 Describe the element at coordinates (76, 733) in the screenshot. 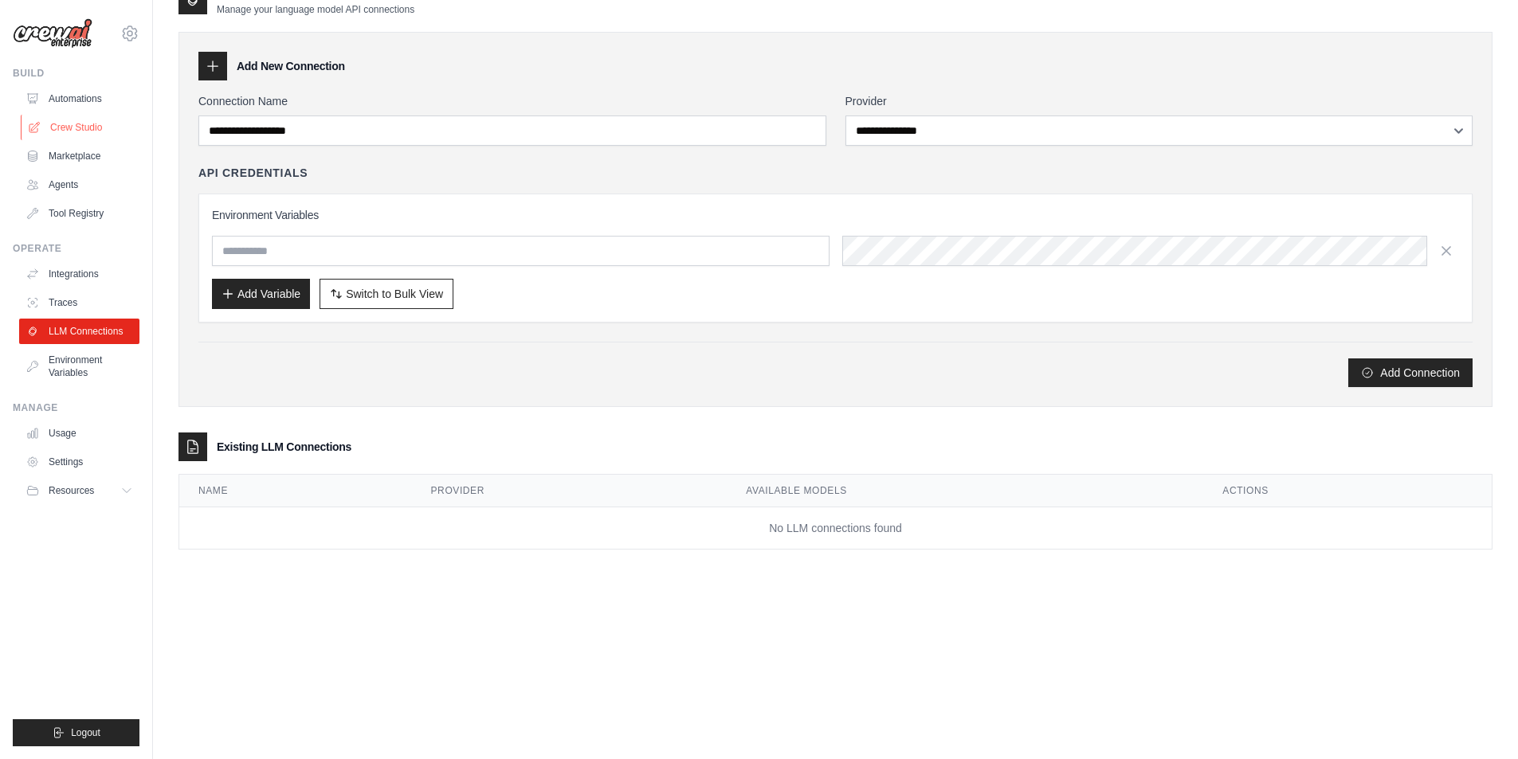

I see `button: Logout` at that location.